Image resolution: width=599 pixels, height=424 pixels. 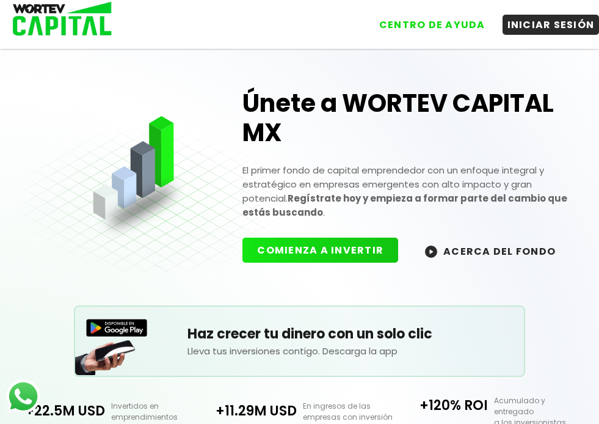 What do you see at coordinates (426, 20) in the screenshot?
I see `a: CENTRO DE AYUDA` at bounding box center [426, 20].